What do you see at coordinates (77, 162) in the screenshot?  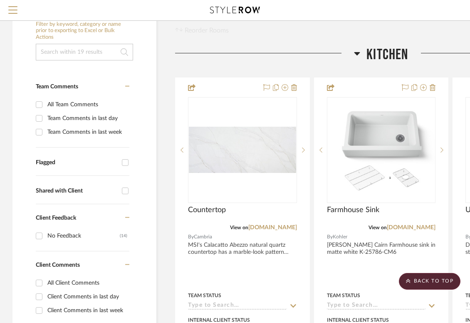 I see `div: Flagged` at bounding box center [77, 162].